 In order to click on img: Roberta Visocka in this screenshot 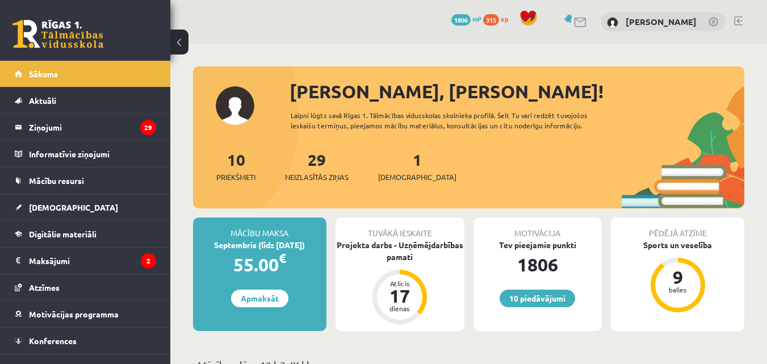, I will do `click(613, 23)`.